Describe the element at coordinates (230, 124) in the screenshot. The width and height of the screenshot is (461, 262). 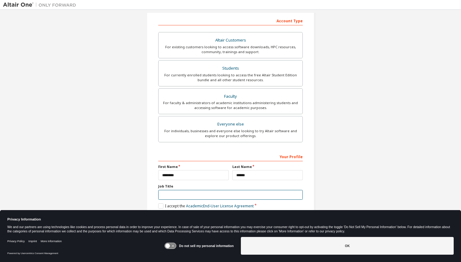
I see `div: Everyone else` at that location.